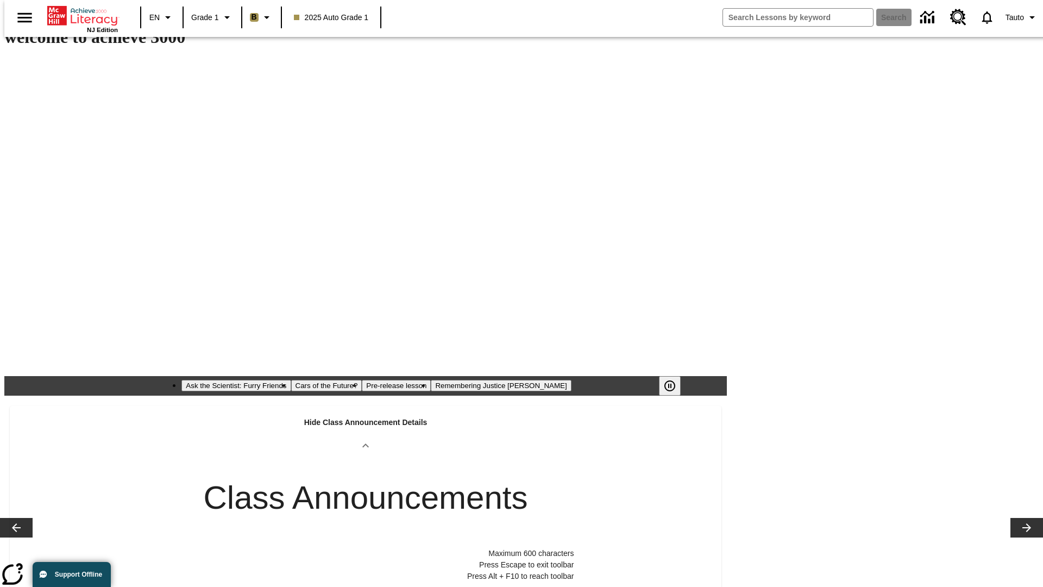 The width and height of the screenshot is (1043, 587). I want to click on button: Slide 4 Remembering Justice O'Connor, so click(501, 385).